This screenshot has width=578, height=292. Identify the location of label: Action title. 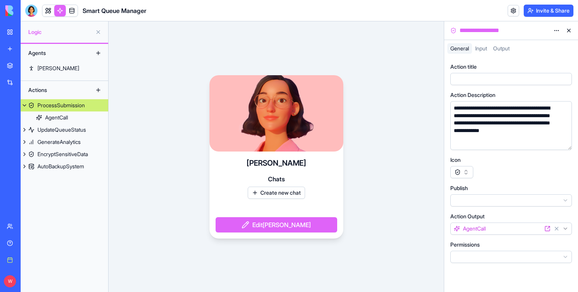
(463, 67).